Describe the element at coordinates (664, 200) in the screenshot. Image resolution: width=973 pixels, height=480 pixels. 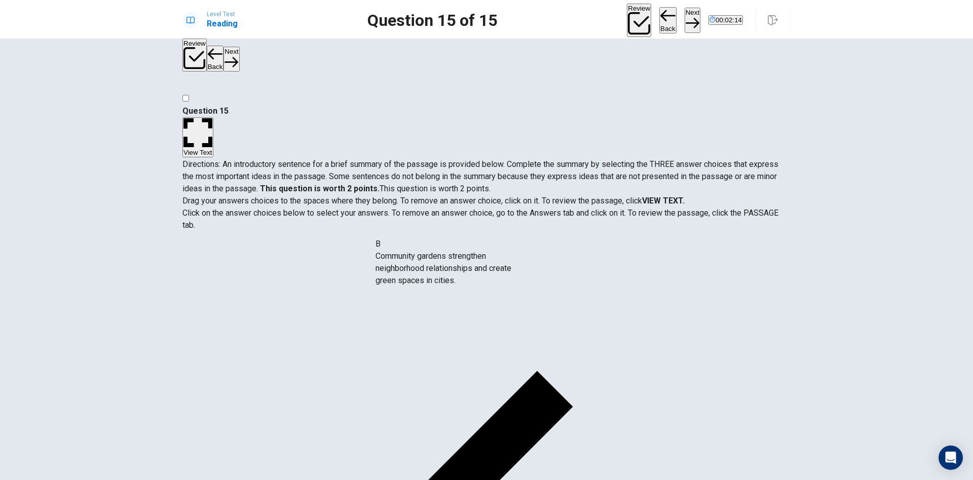
I see `strong: VIEW TEXT.` at that location.